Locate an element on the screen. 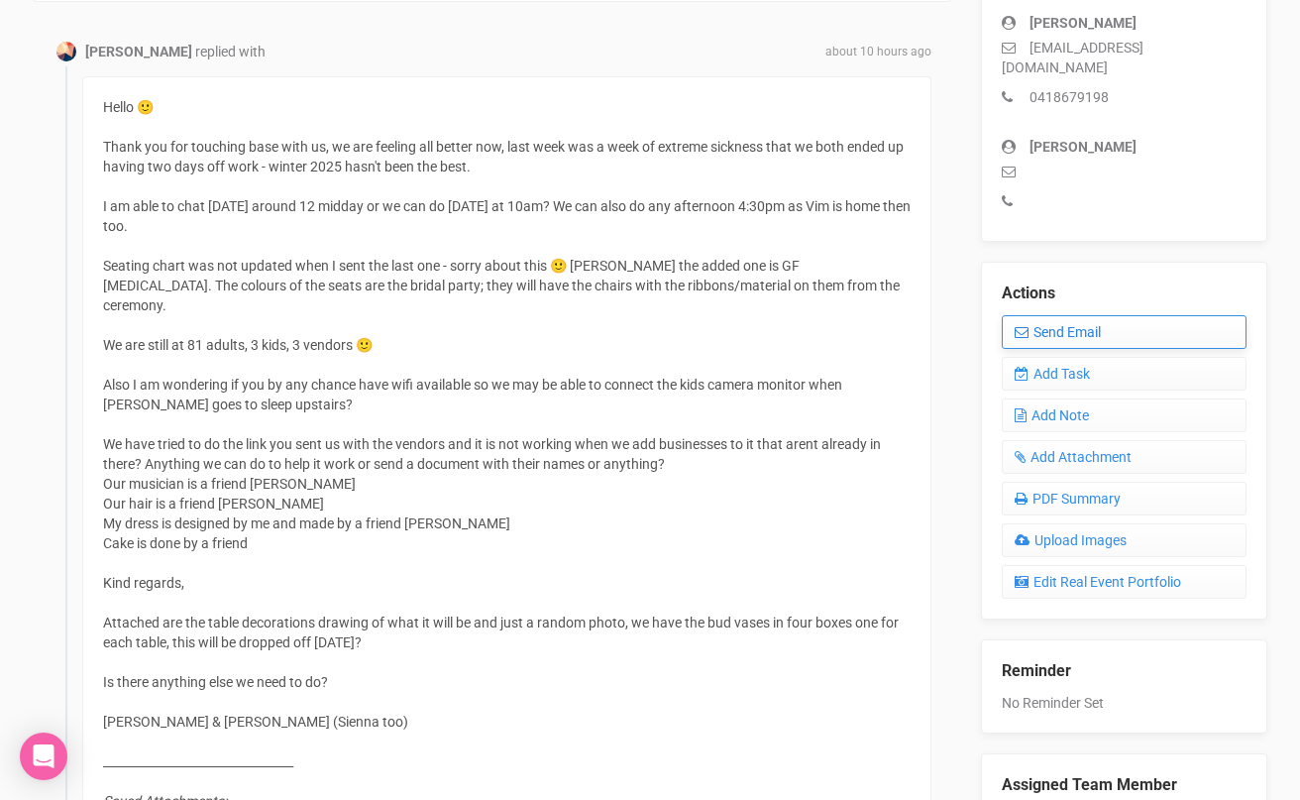 Image resolution: width=1300 pixels, height=800 pixels. div: No Reminder Set is located at coordinates (1124, 676).